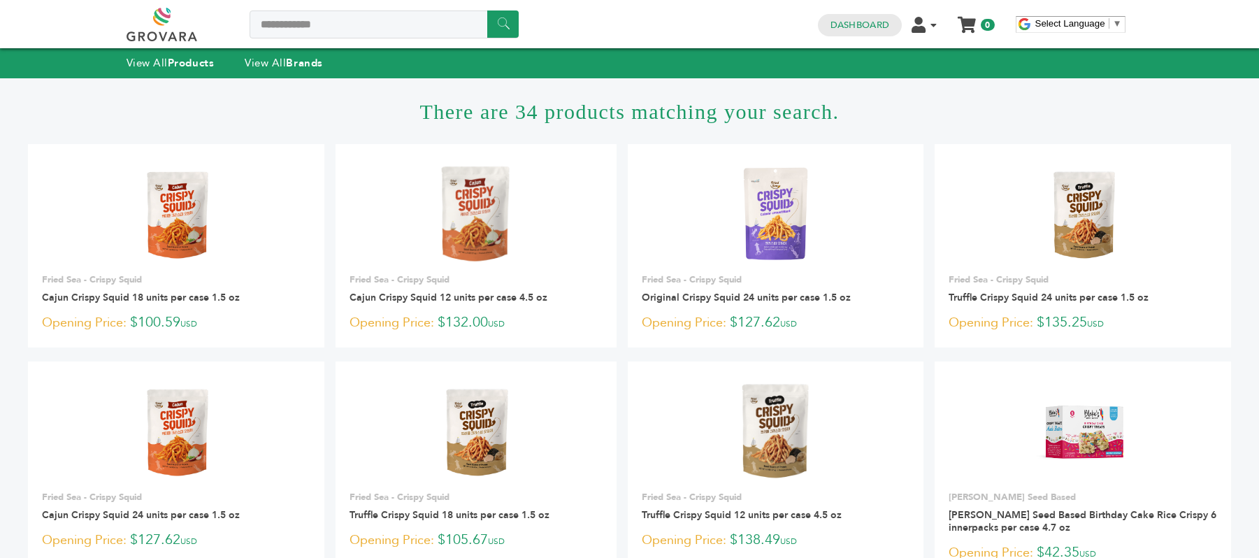 This screenshot has height=558, width=1259. I want to click on span: Select Language, so click(1070, 23).